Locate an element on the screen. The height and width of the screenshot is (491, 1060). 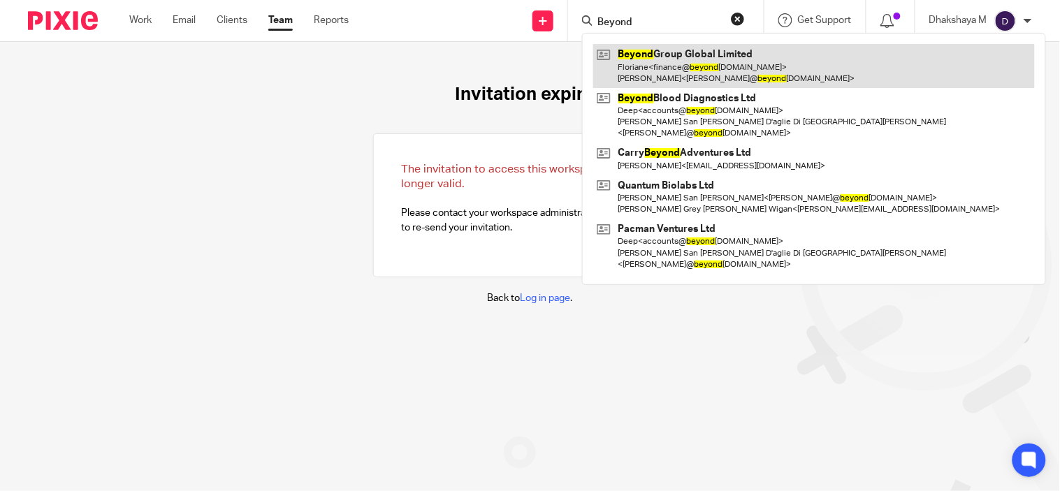
img: Pixie is located at coordinates (63, 20).